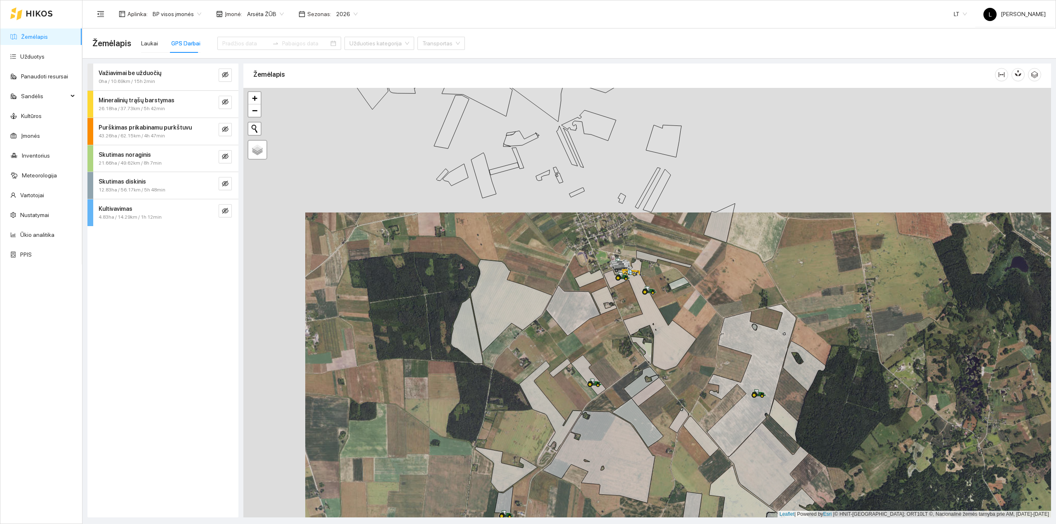  I want to click on span: menu-fold, so click(101, 14).